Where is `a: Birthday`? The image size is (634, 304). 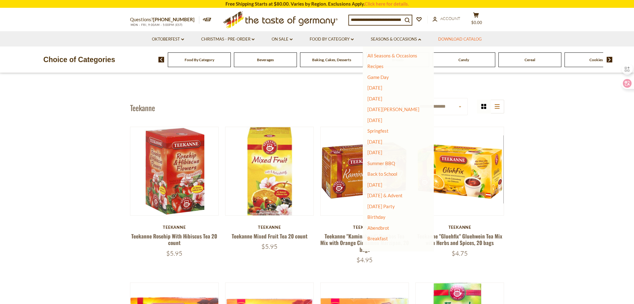 a: Birthday is located at coordinates (377, 217).